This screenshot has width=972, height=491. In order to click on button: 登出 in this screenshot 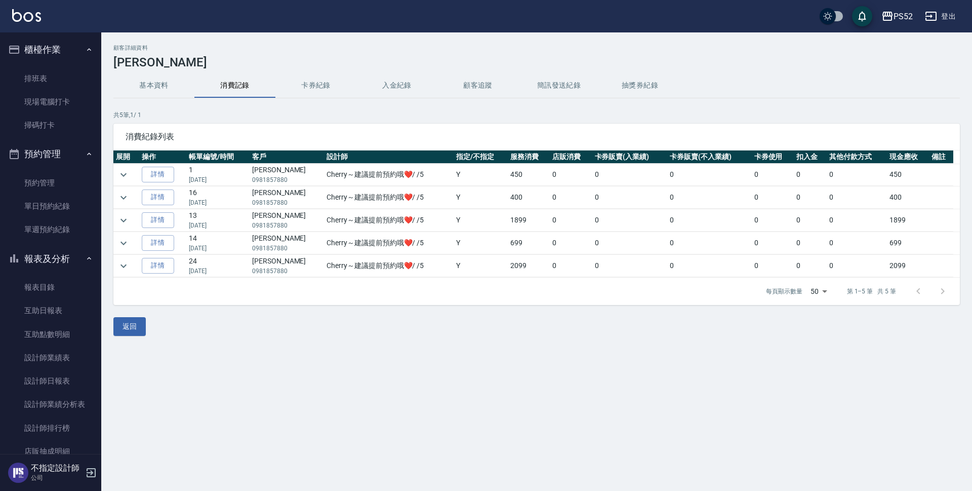, I will do `click(940, 16)`.